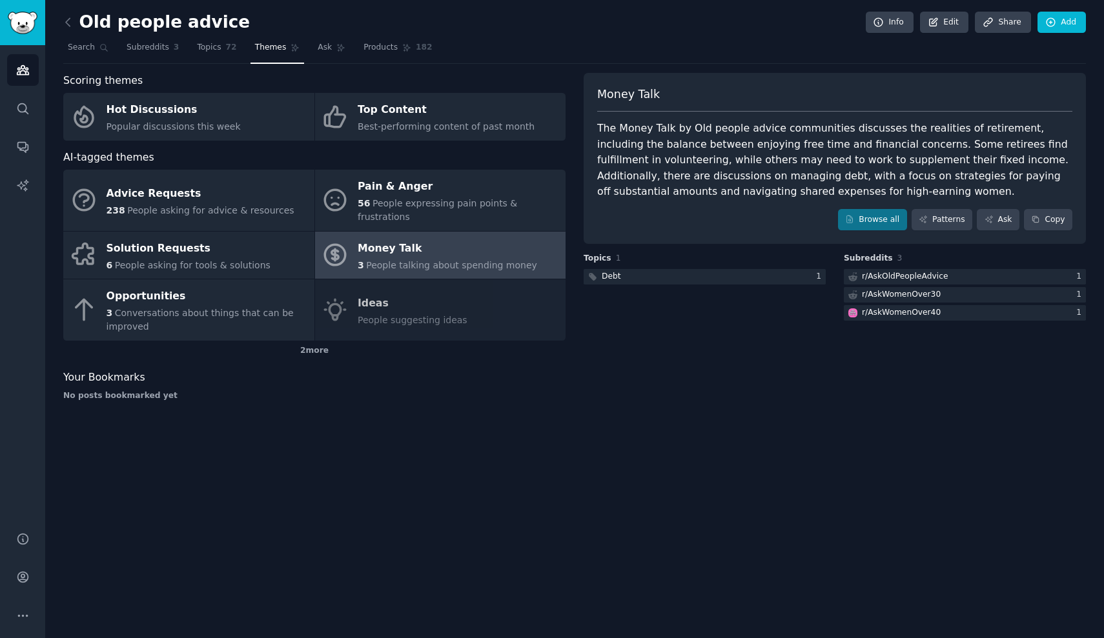 This screenshot has height=638, width=1104. I want to click on a: Top ContentBest-performing content of past month, so click(440, 117).